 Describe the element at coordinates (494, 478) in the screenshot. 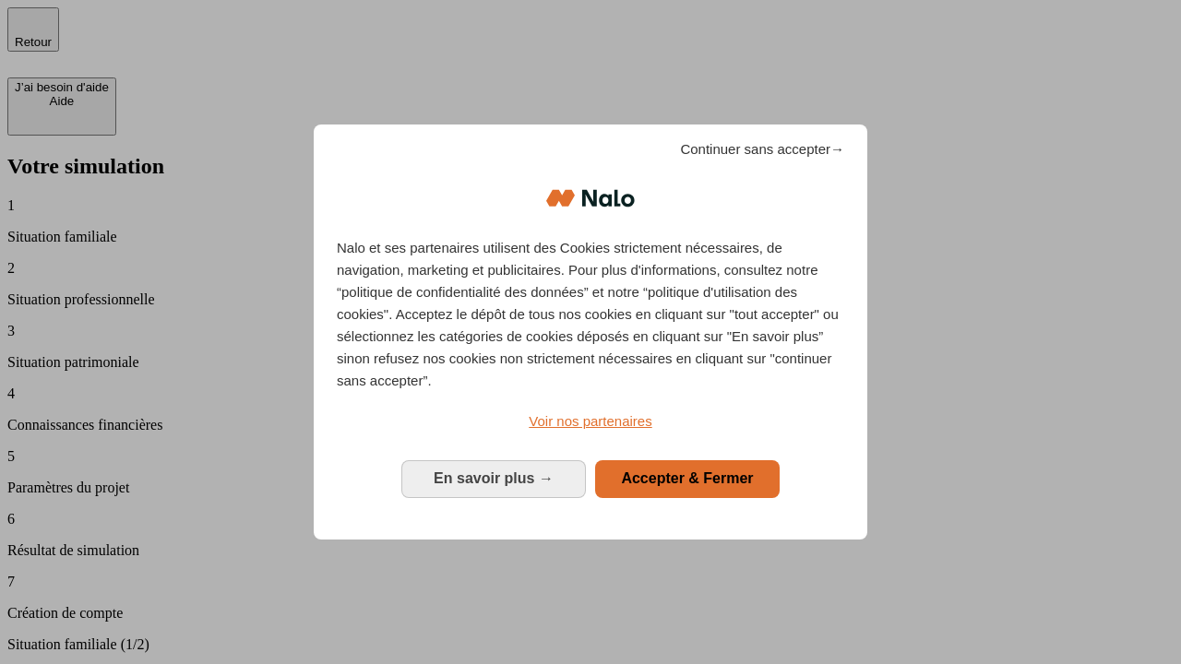

I see `span: En savoir plus →` at that location.